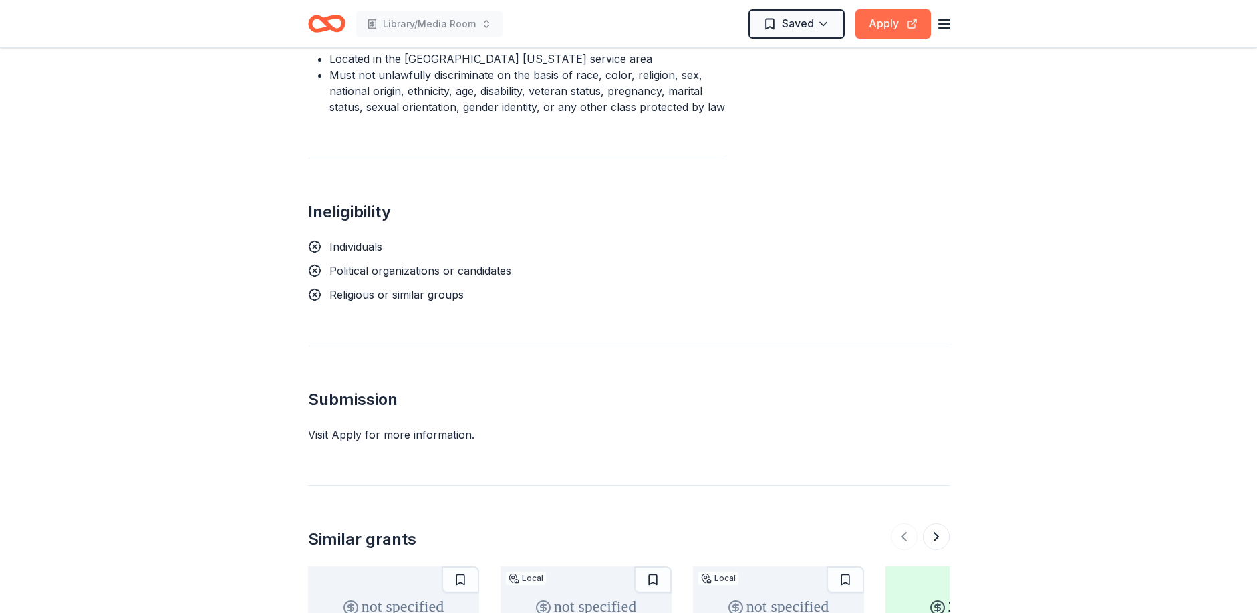 The width and height of the screenshot is (1257, 613). What do you see at coordinates (797, 24) in the screenshot?
I see `button: Saved` at bounding box center [797, 24].